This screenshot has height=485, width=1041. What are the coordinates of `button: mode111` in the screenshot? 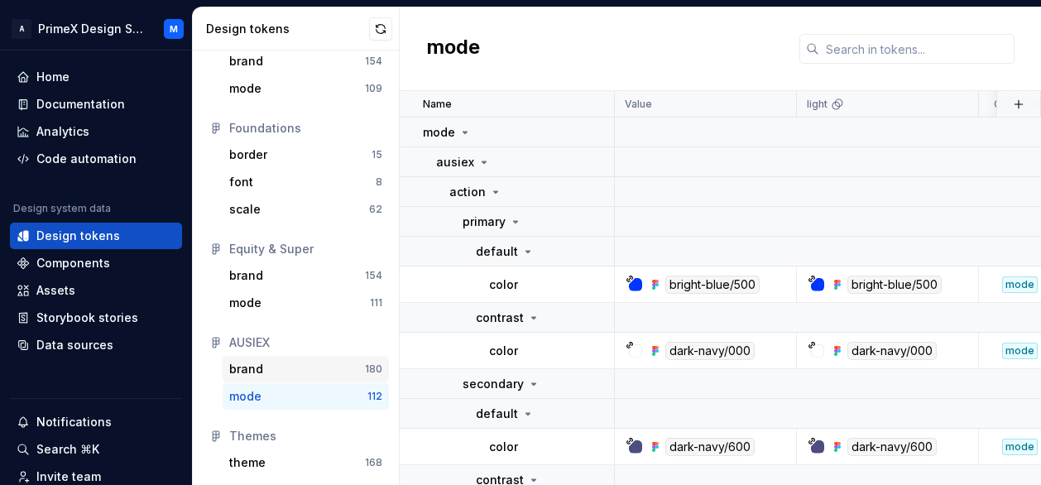 It's located at (305, 303).